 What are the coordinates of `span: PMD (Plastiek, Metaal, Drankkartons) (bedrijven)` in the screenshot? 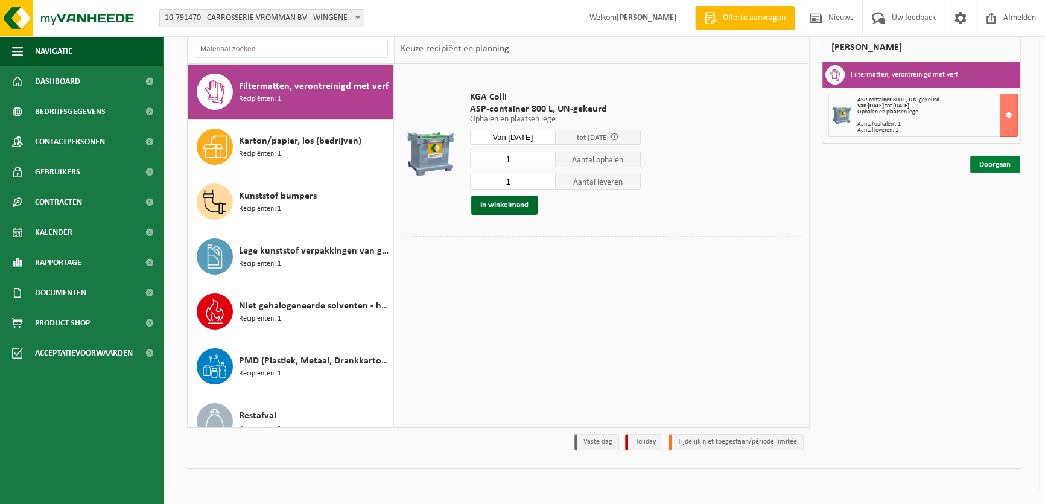 It's located at (314, 361).